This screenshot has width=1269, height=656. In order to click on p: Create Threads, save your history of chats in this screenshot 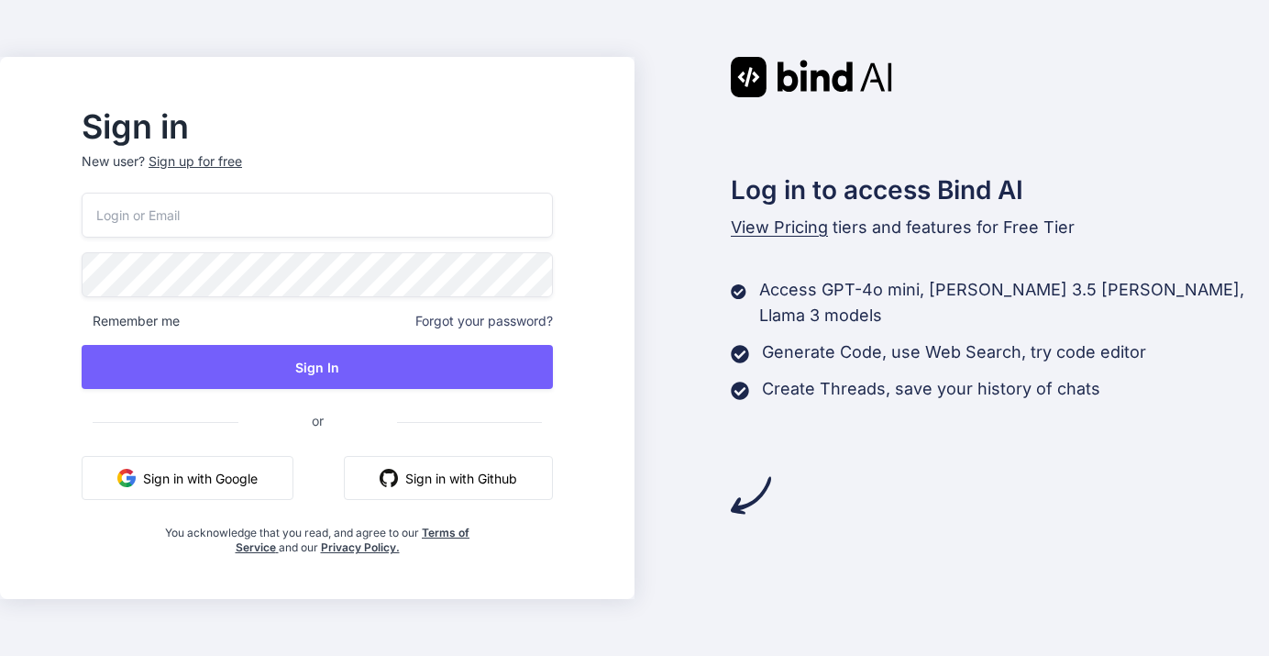, I will do `click(931, 389)`.